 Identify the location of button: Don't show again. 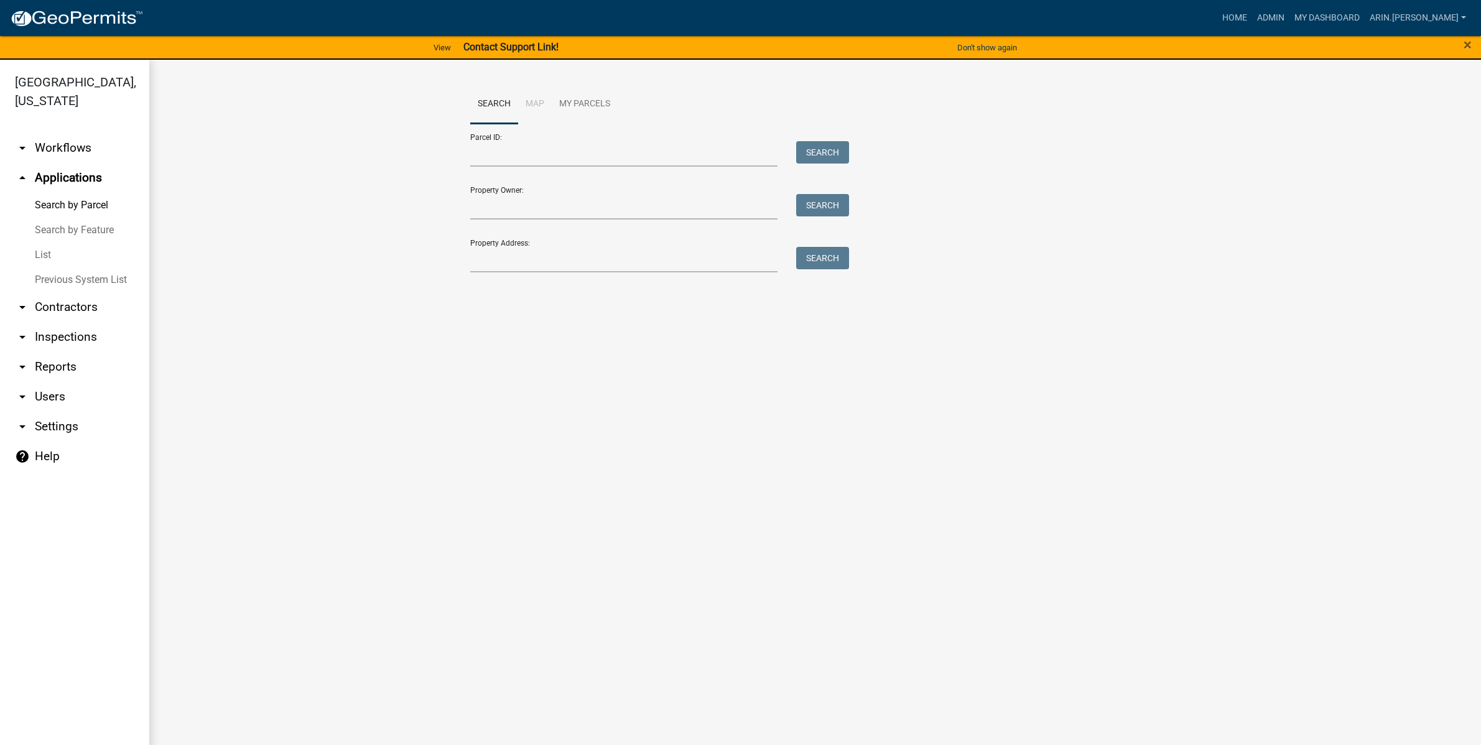
(987, 47).